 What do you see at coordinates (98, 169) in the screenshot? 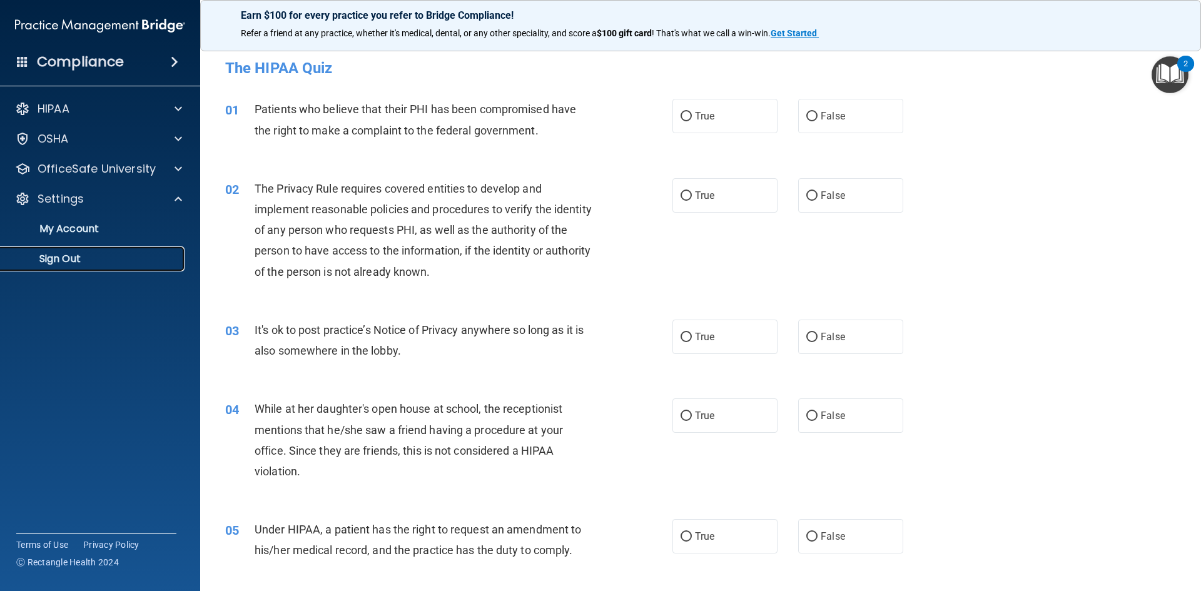
I see `a: OfficeSafe University` at bounding box center [98, 169].